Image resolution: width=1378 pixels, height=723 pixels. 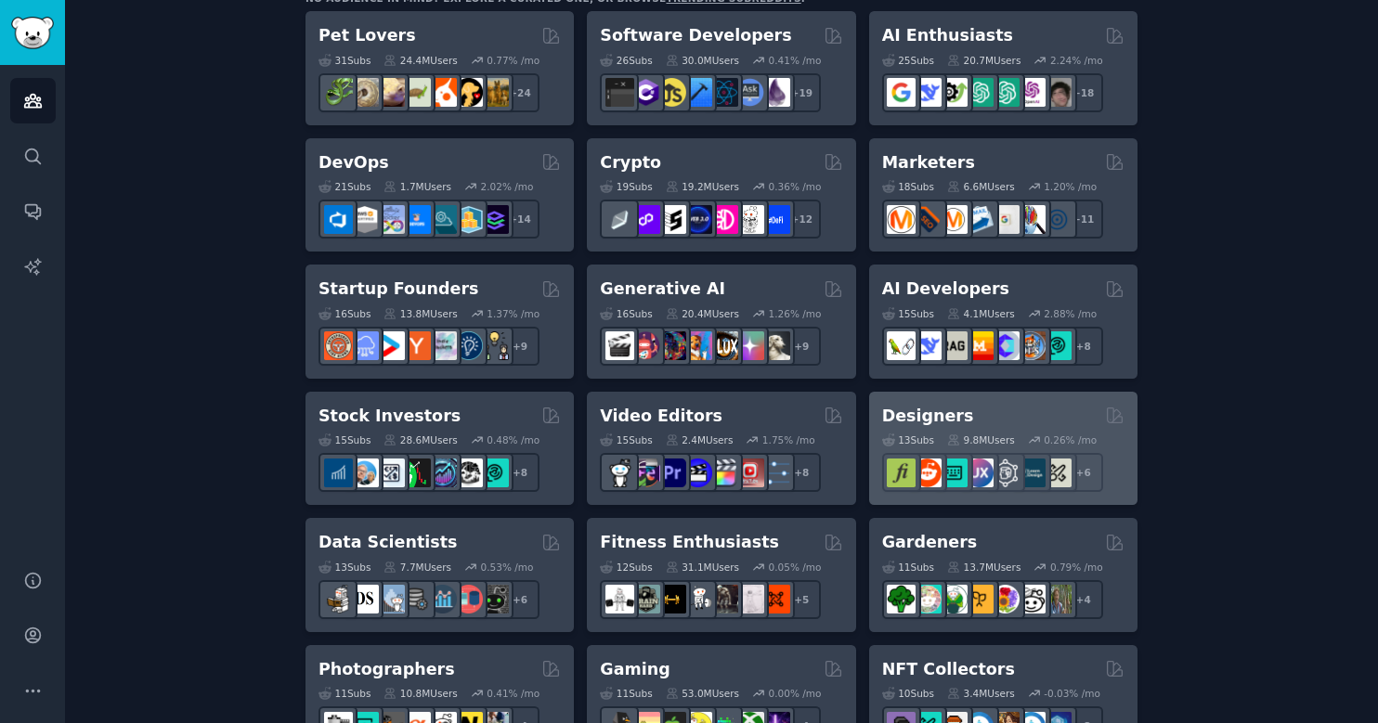 What do you see at coordinates (749, 345) in the screenshot?
I see `img: starryai` at bounding box center [749, 345].